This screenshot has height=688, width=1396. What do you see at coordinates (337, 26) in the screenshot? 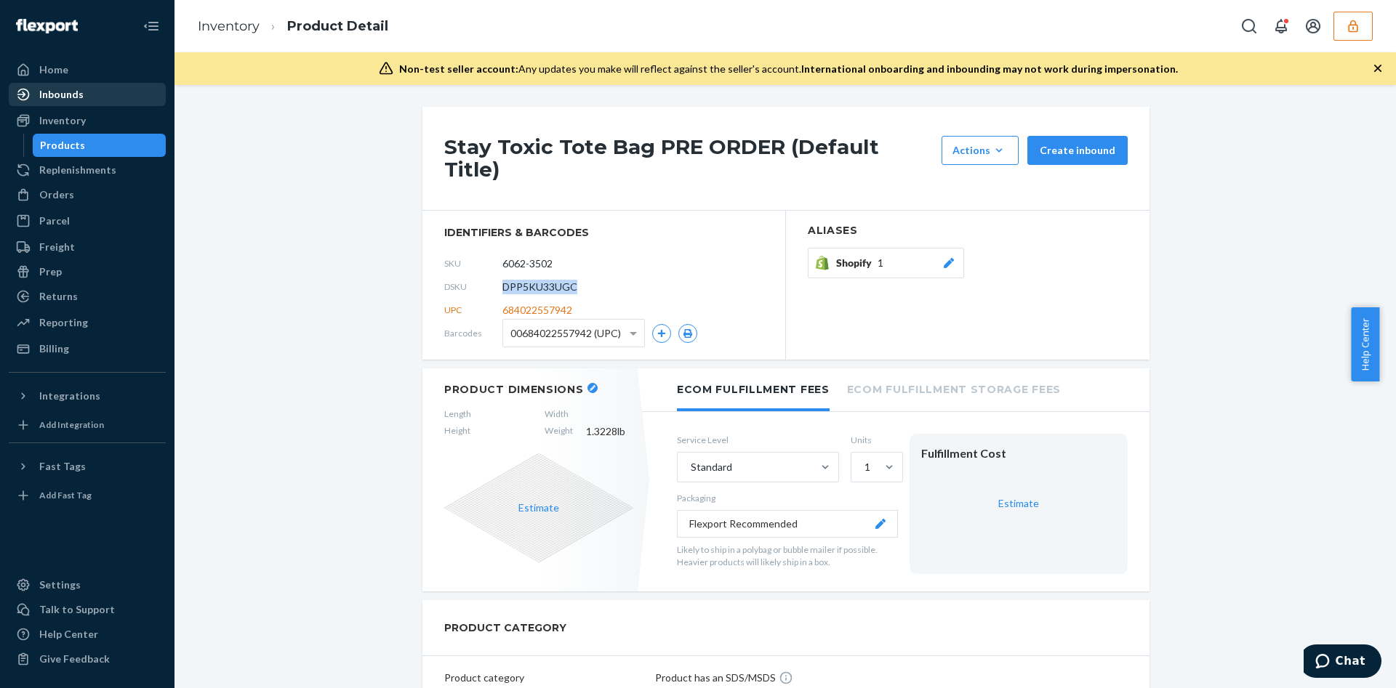
I see `a: Product Detail` at bounding box center [337, 26].